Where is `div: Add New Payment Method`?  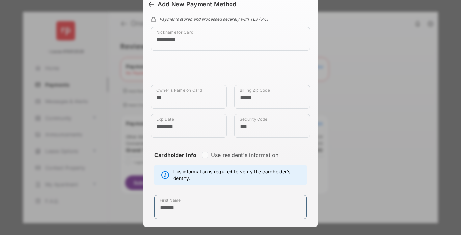
div: Add New Payment Method is located at coordinates (197, 4).